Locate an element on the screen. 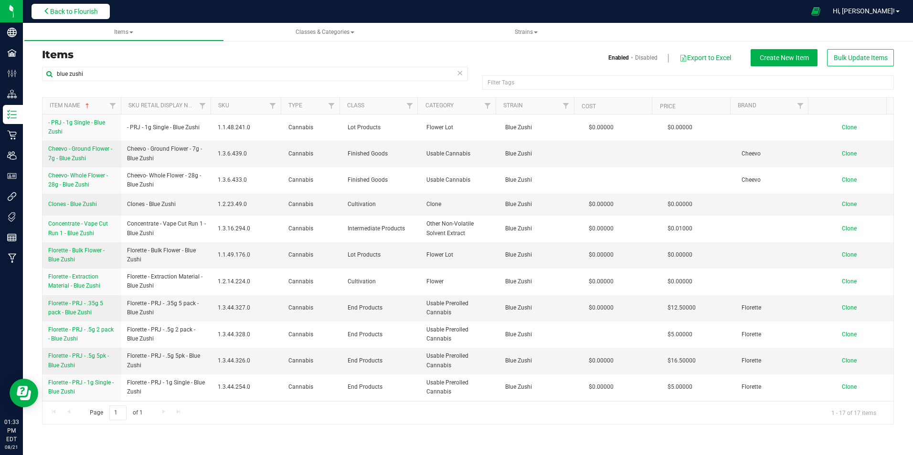 This screenshot has width=913, height=455. inline-svg: Integrations is located at coordinates (12, 197).